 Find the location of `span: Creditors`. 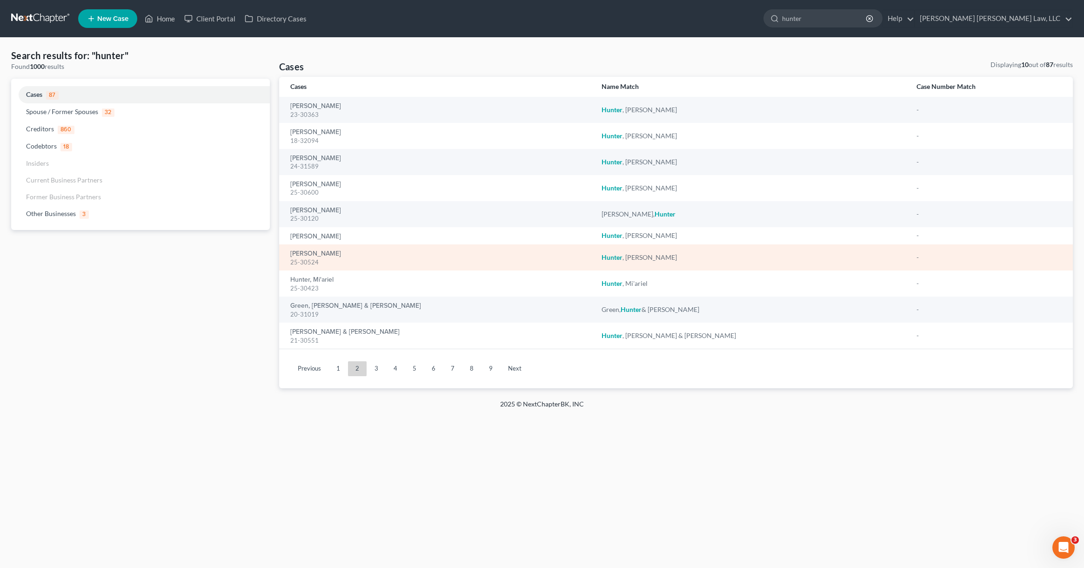

span: Creditors is located at coordinates (40, 128).